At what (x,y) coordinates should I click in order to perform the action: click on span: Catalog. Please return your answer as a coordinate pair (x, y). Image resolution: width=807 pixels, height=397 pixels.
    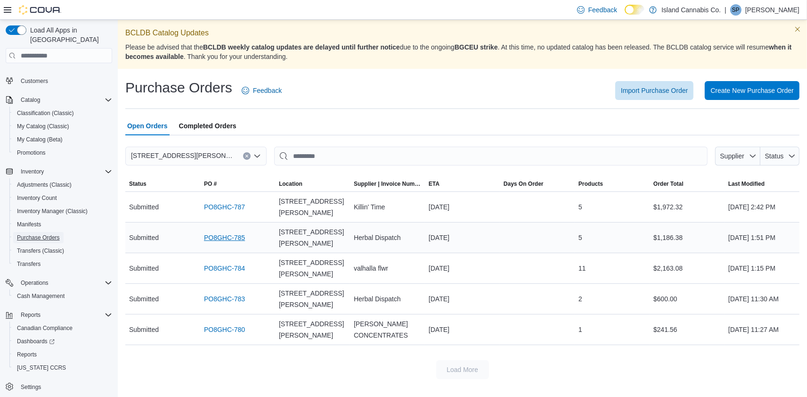
    Looking at the image, I should click on (65, 100).